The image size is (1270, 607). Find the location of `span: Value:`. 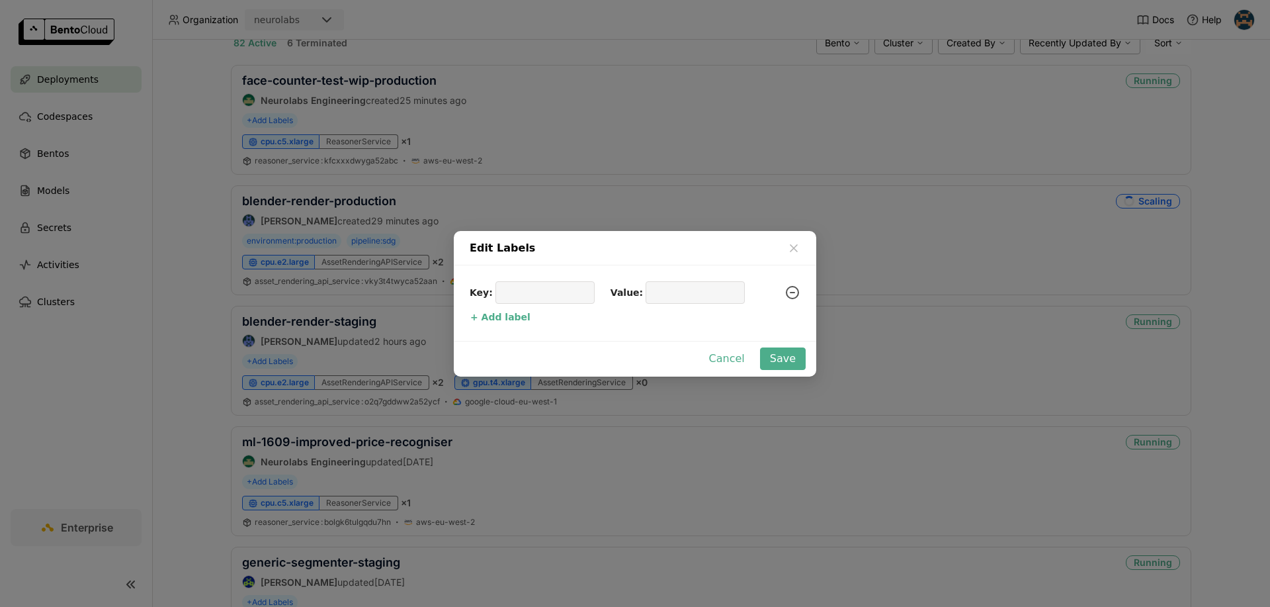

span: Value: is located at coordinates (626, 292).